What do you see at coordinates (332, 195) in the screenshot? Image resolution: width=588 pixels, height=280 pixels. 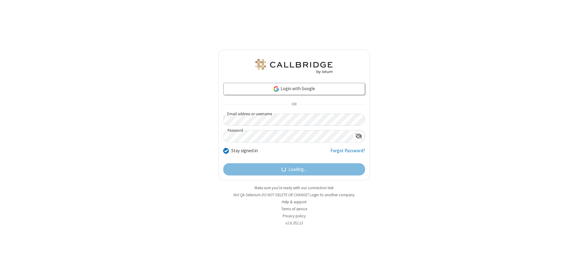 I see `button: Login to another company` at bounding box center [332, 195].